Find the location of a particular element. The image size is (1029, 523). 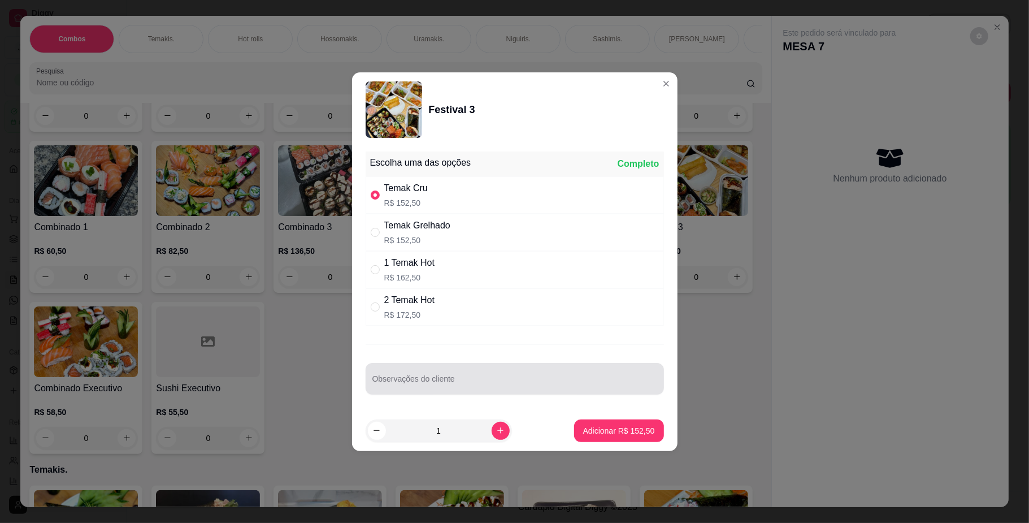

p: Adicionar R$ 152,50 is located at coordinates (619, 431).